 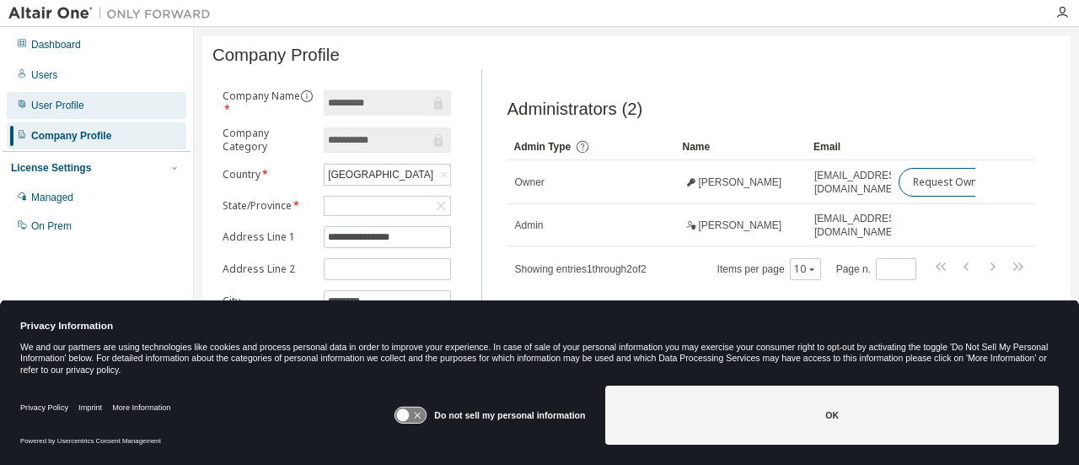 What do you see at coordinates (742, 147) in the screenshot?
I see `div: Name` at bounding box center [742, 147].